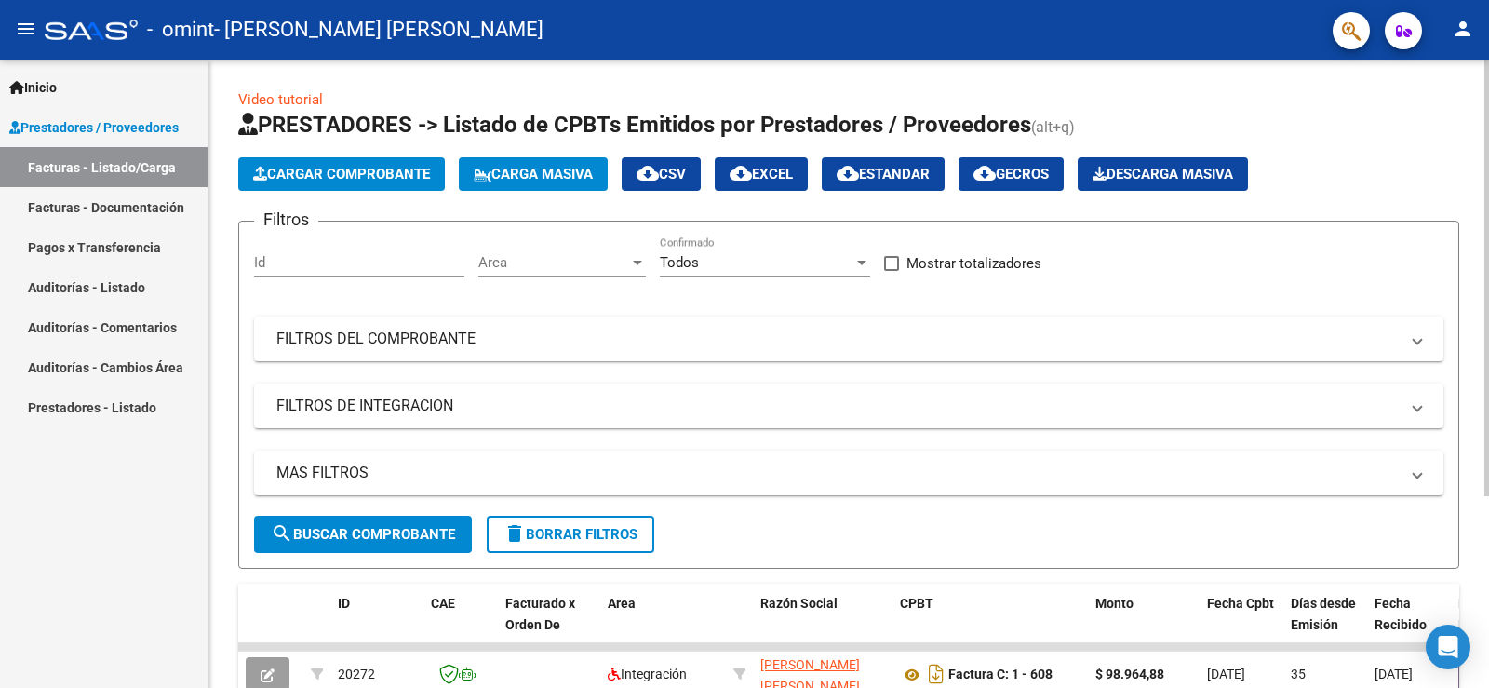 Image resolution: width=1489 pixels, height=688 pixels. I want to click on mat-icon: search, so click(282, 533).